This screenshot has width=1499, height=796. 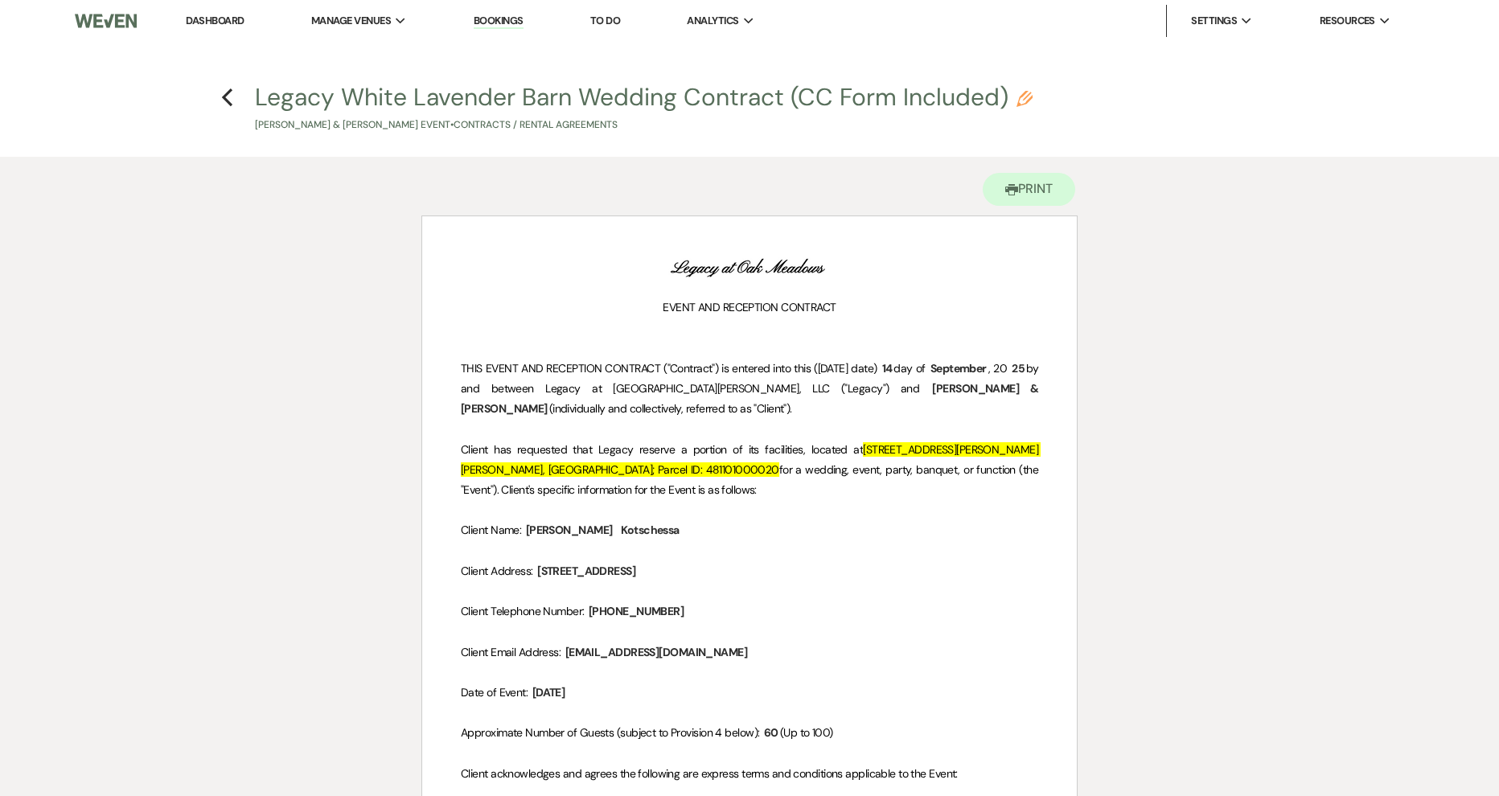 What do you see at coordinates (497, 571) in the screenshot?
I see `span: Client Address:` at bounding box center [497, 571].